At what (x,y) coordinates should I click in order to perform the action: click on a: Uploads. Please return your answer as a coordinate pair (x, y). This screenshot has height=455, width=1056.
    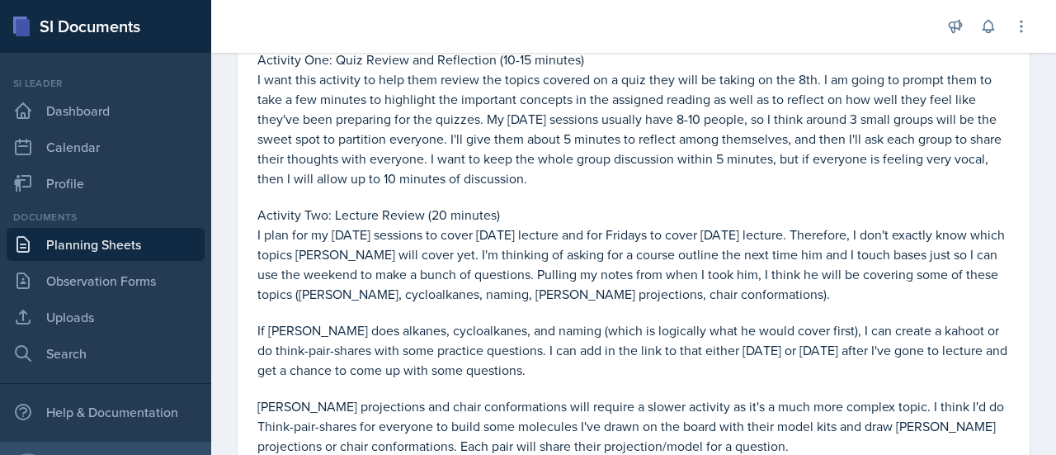
    Looking at the image, I should click on (106, 317).